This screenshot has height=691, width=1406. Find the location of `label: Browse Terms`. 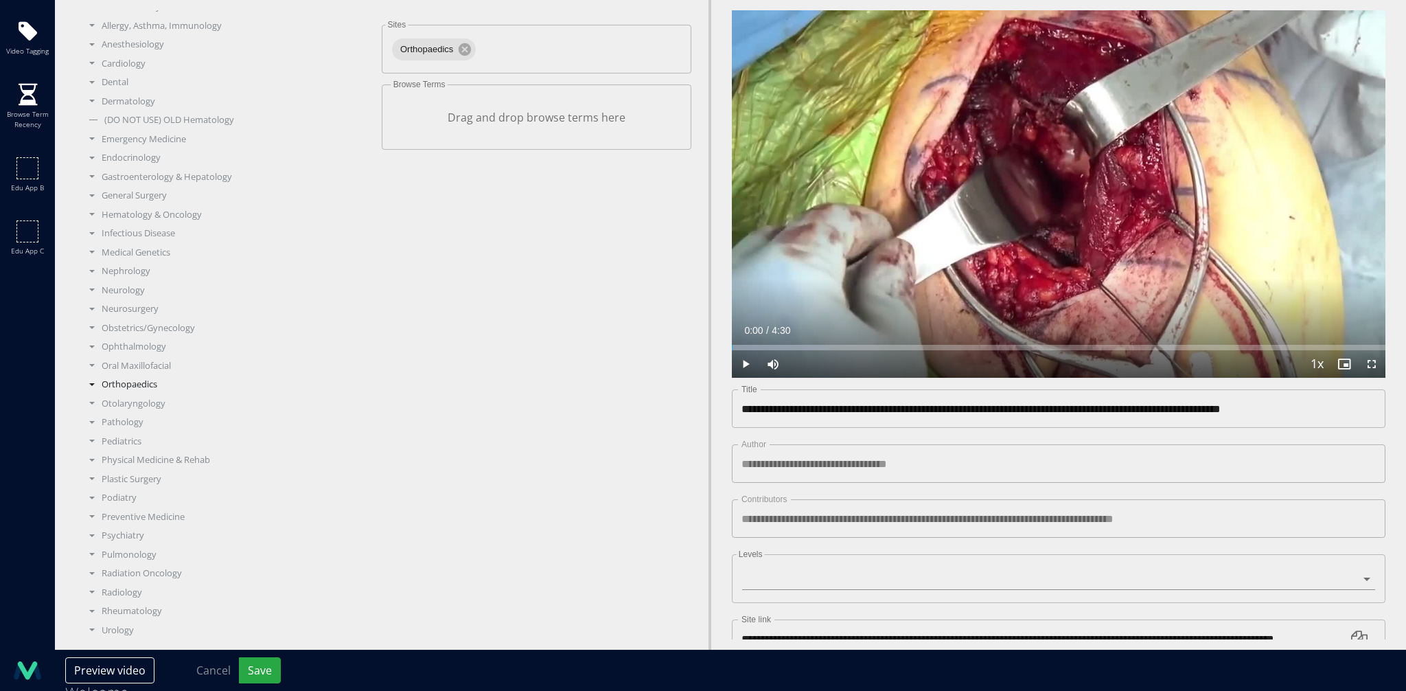

label: Browse Terms is located at coordinates (419, 84).